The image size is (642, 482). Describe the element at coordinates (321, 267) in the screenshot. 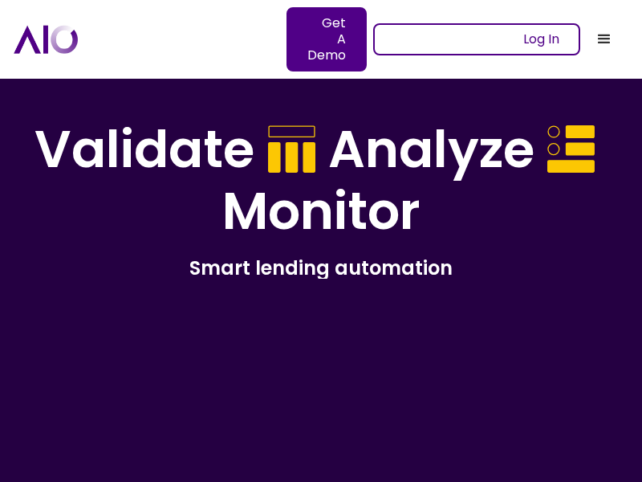

I see `h2: Smart lending automation` at that location.